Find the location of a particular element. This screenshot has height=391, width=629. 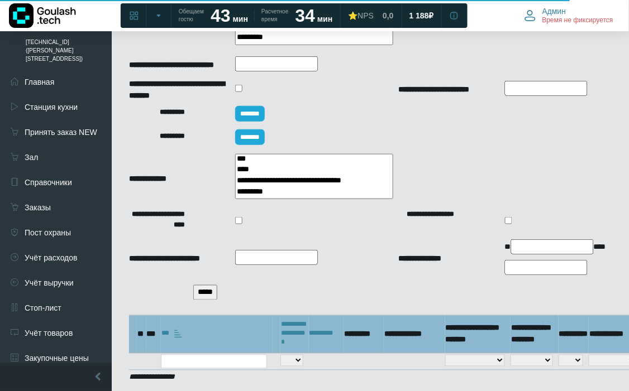

strong: 43 is located at coordinates (221, 16).